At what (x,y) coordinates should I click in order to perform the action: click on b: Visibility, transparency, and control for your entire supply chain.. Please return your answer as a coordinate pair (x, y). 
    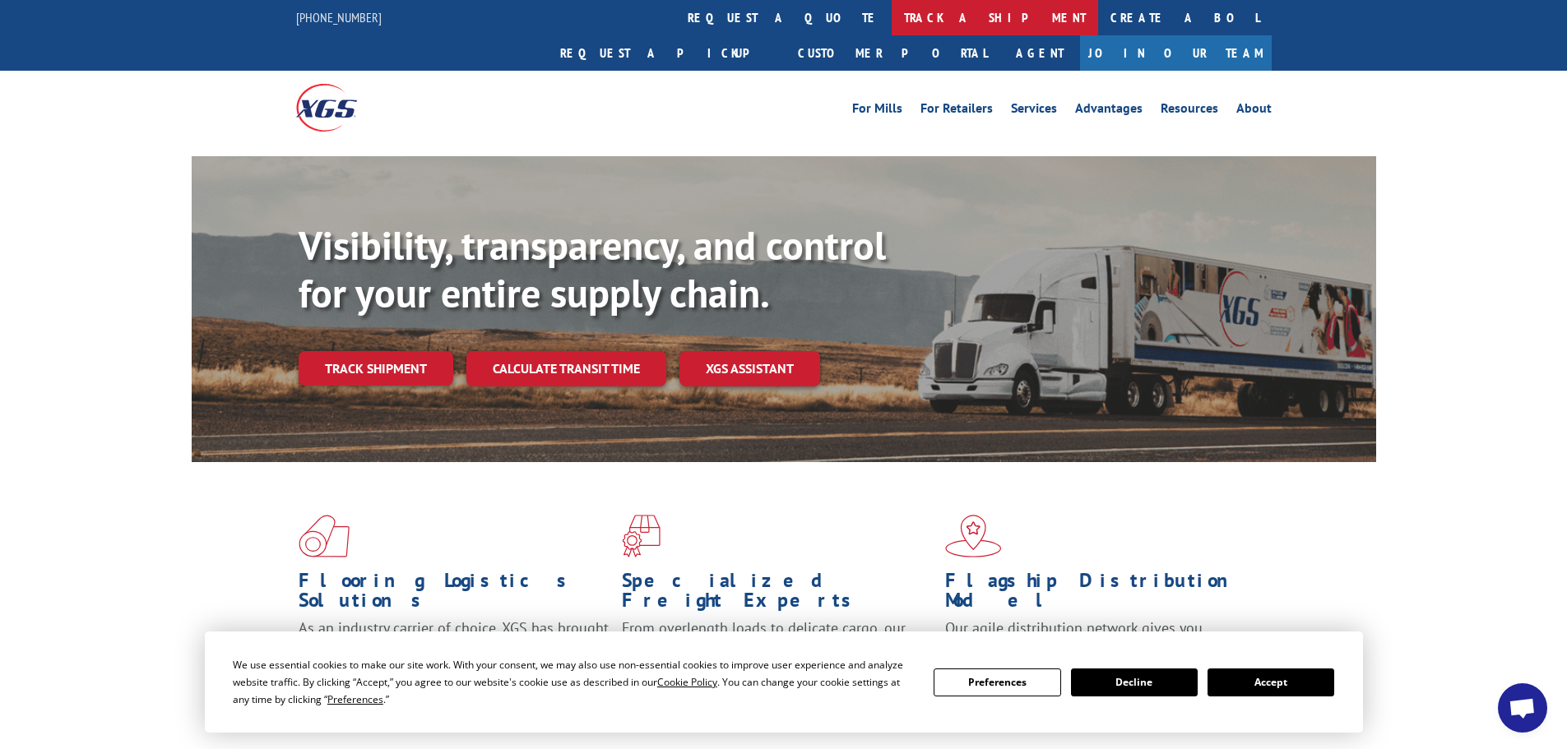
    Looking at the image, I should click on (592, 269).